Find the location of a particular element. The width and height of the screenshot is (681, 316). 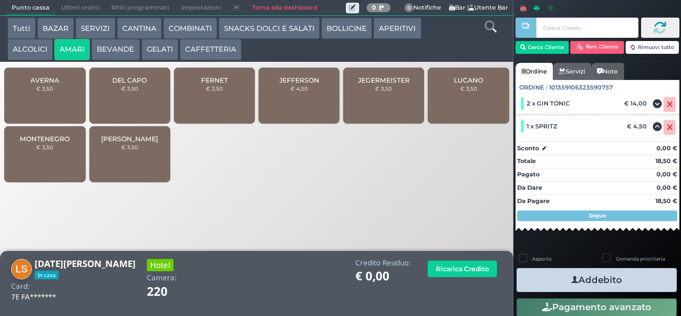

button: BAZAR is located at coordinates (55, 28).